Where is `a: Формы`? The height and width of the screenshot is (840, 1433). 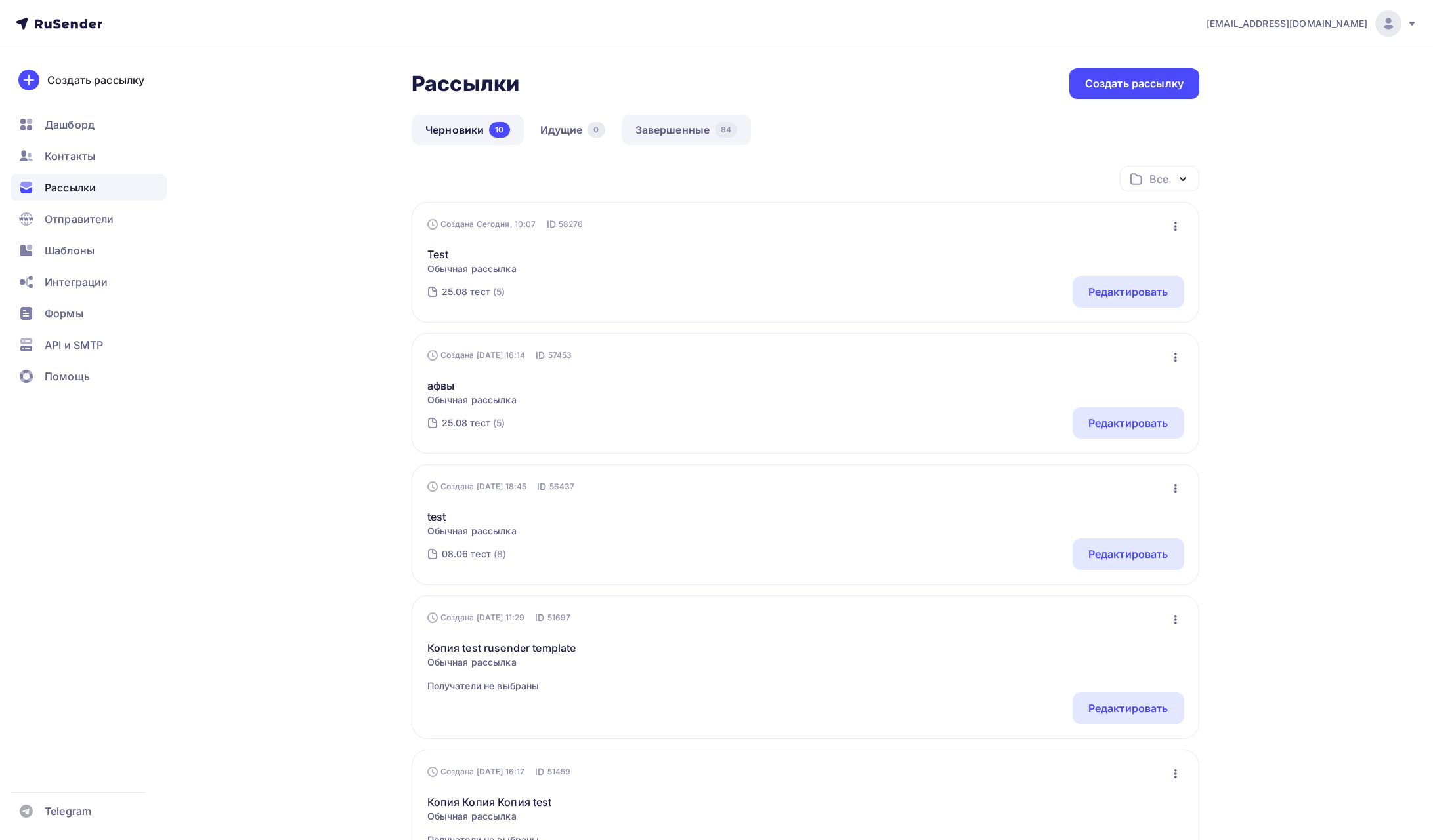
a: Формы is located at coordinates (88, 313).